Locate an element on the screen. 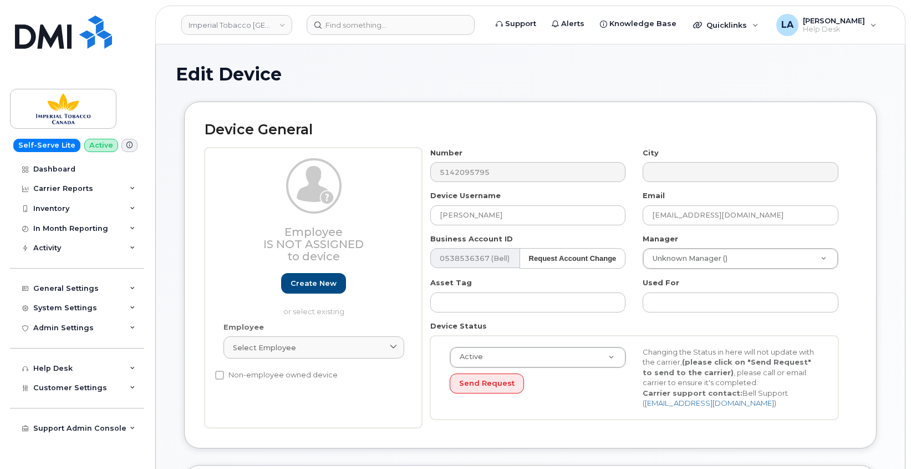 The width and height of the screenshot is (911, 469). input: Non-employee owned device is located at coordinates (220, 375).